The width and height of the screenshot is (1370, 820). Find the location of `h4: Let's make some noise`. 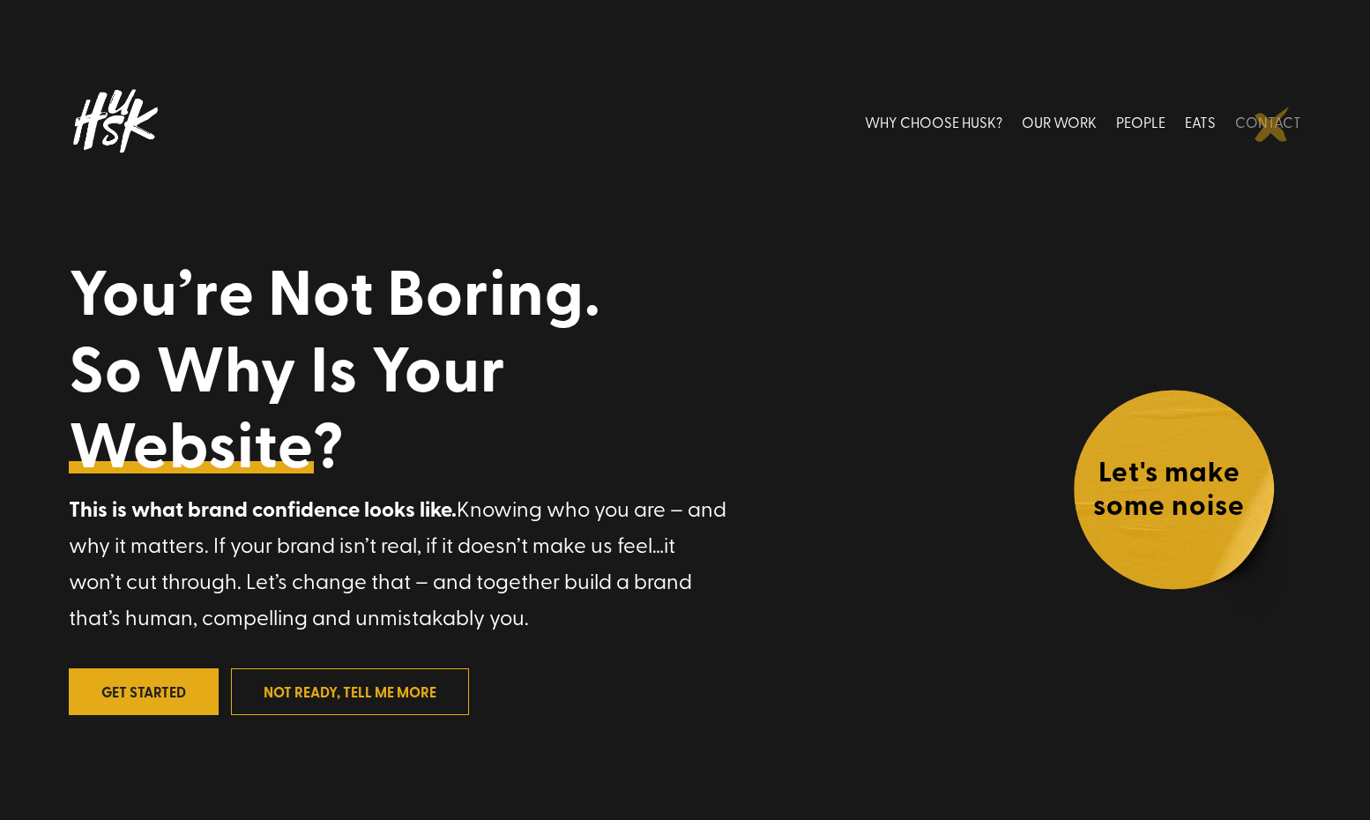

h4: Let's make some noise is located at coordinates (1169, 491).